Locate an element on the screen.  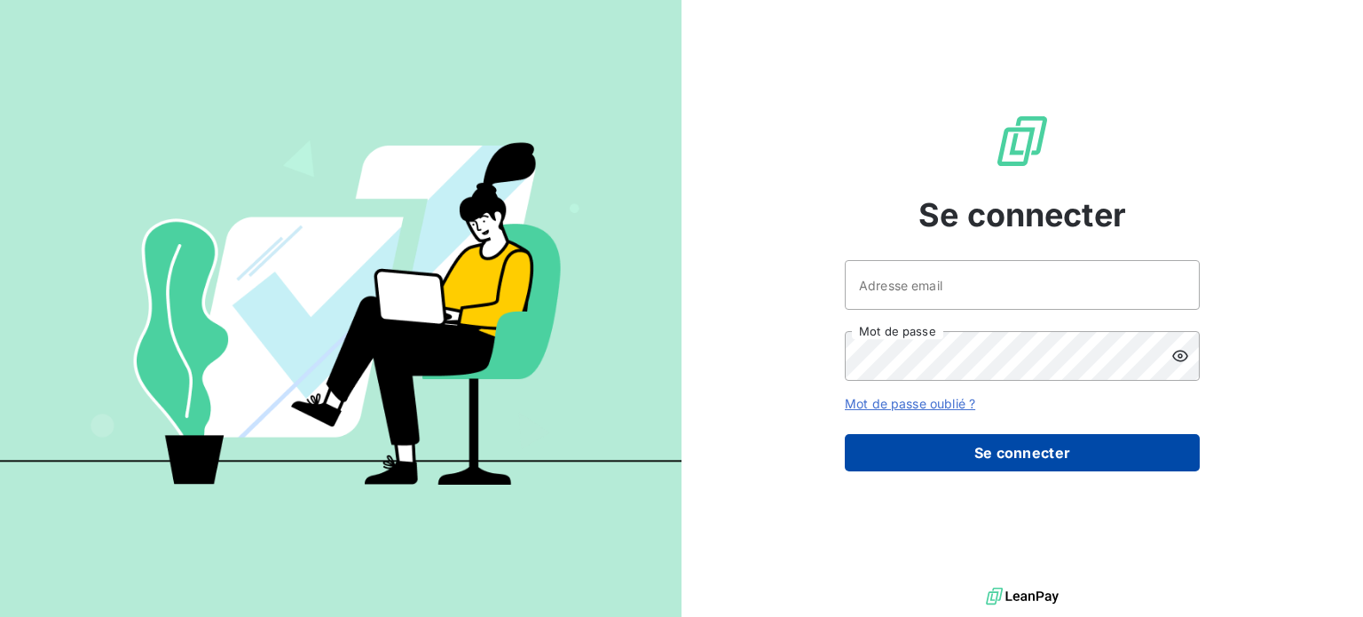
span: Se connecter is located at coordinates (1022, 215).